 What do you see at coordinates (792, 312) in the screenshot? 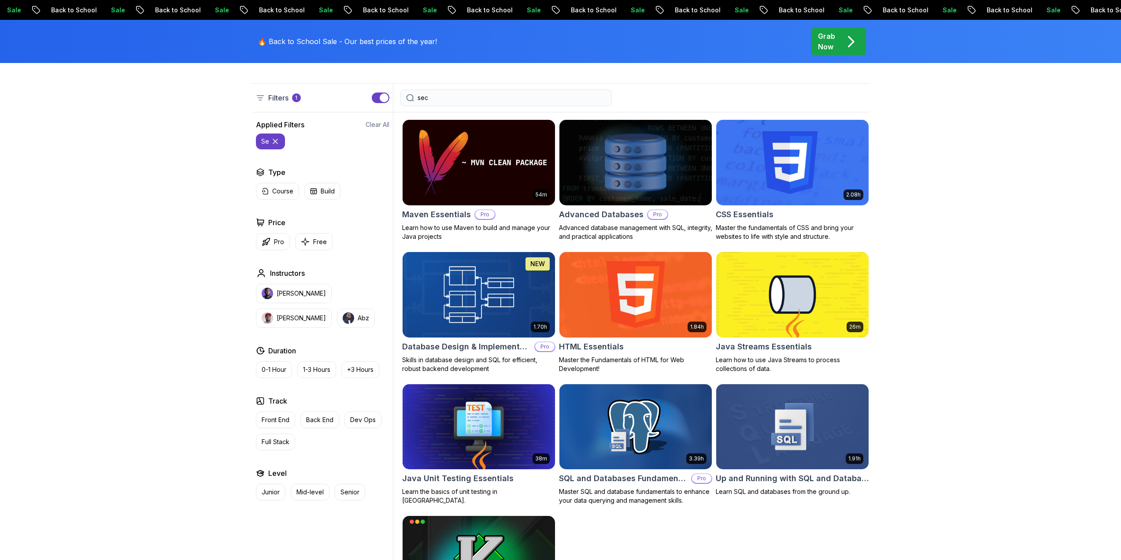
I see `a: Java Streams Essentials card26mJava Streams EssentialsLearn how to use Java Streams to process co...` at bounding box center [792, 312].